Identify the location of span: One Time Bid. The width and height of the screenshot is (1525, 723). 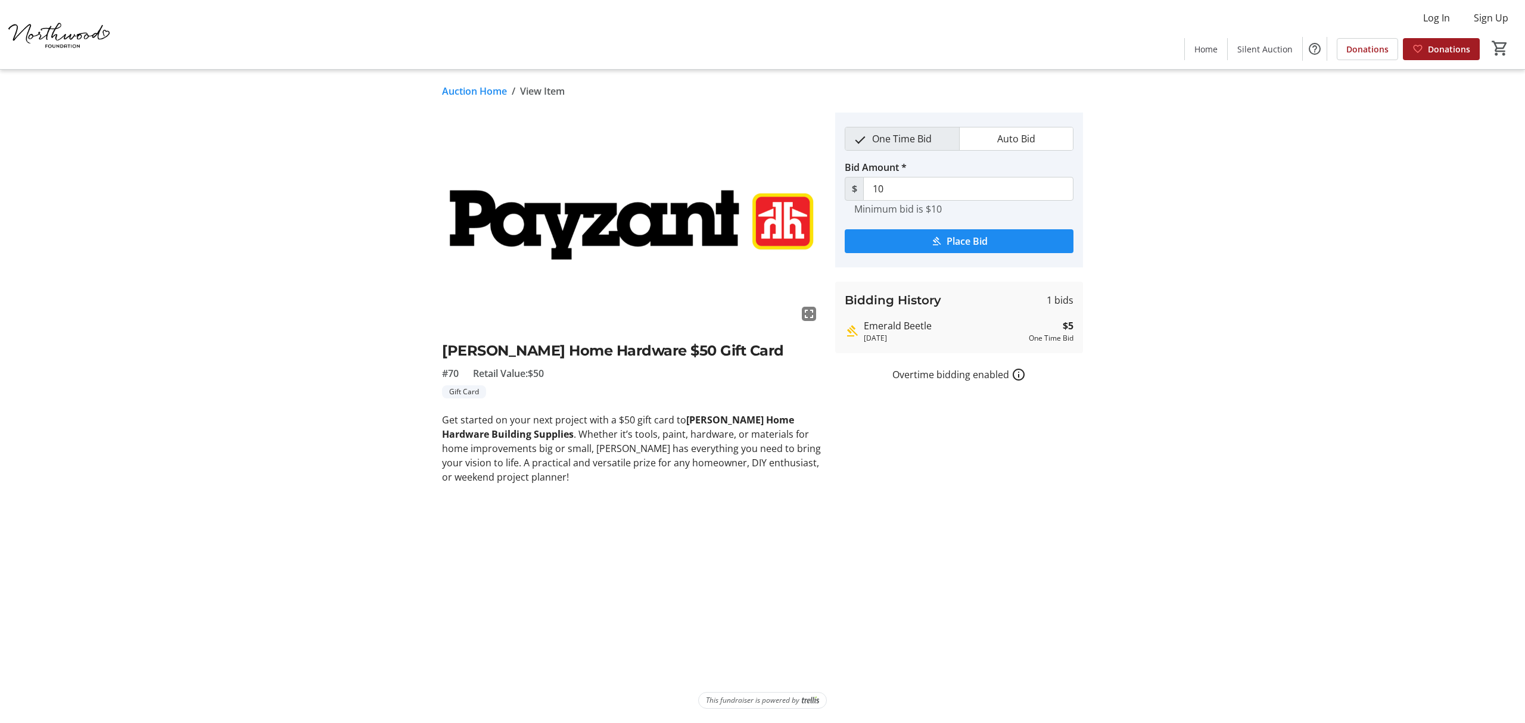
(902, 139).